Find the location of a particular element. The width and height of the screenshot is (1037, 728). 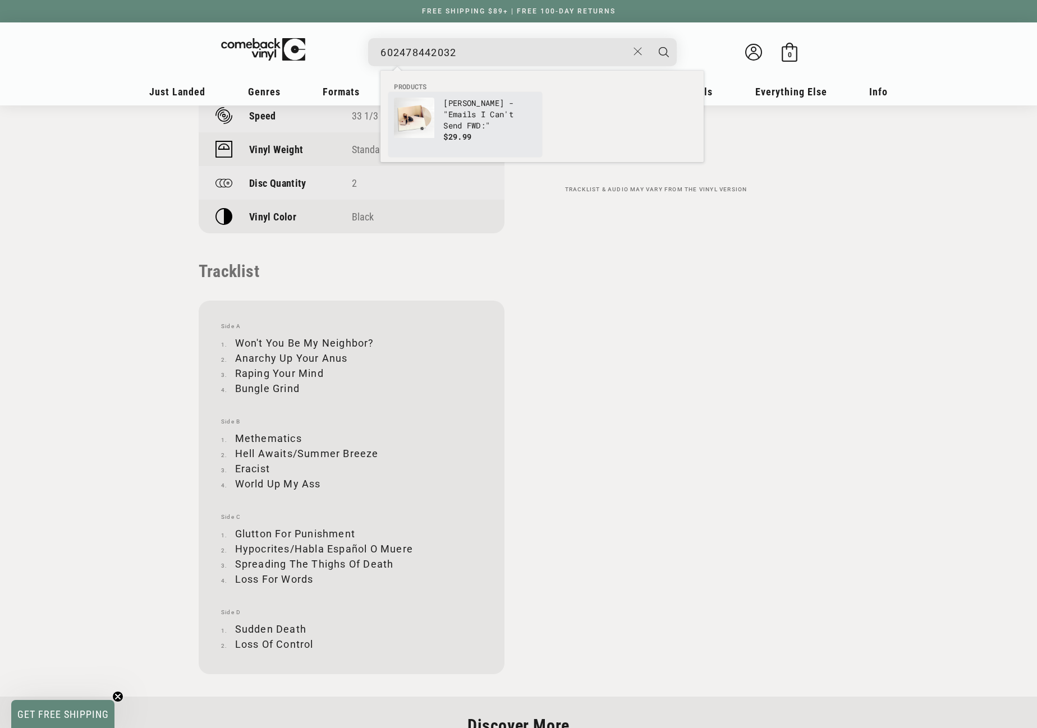

span: Side B is located at coordinates (351, 422).